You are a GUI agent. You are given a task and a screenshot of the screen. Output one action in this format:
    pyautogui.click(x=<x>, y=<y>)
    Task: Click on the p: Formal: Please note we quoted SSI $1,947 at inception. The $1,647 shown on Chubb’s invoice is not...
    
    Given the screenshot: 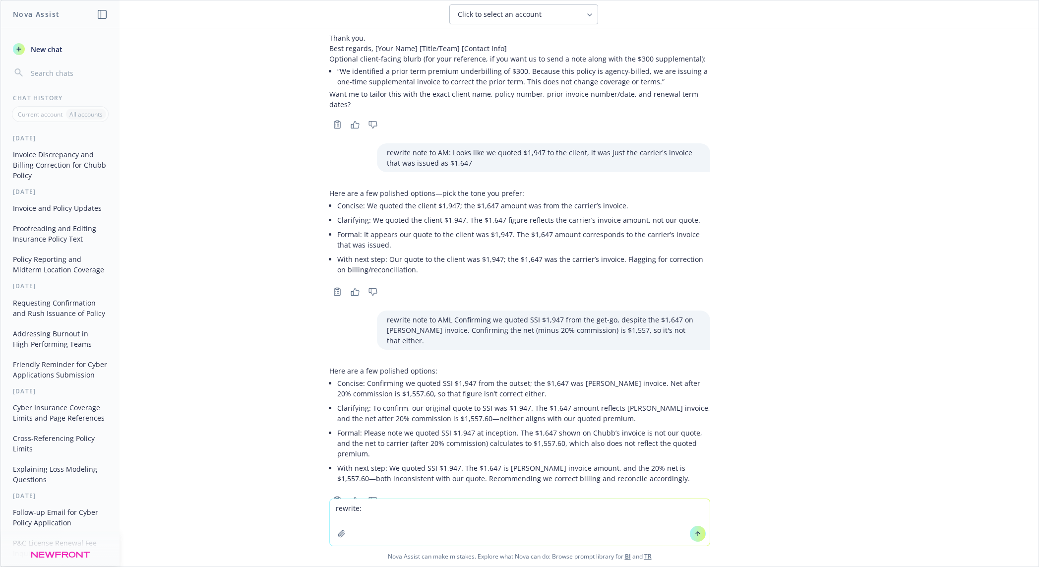 What is the action you would take?
    pyautogui.click(x=524, y=443)
    